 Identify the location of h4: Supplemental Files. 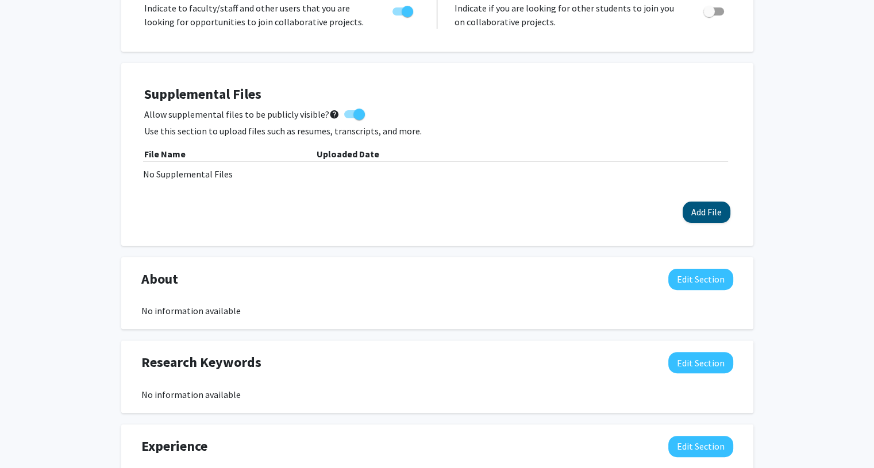
(437, 94).